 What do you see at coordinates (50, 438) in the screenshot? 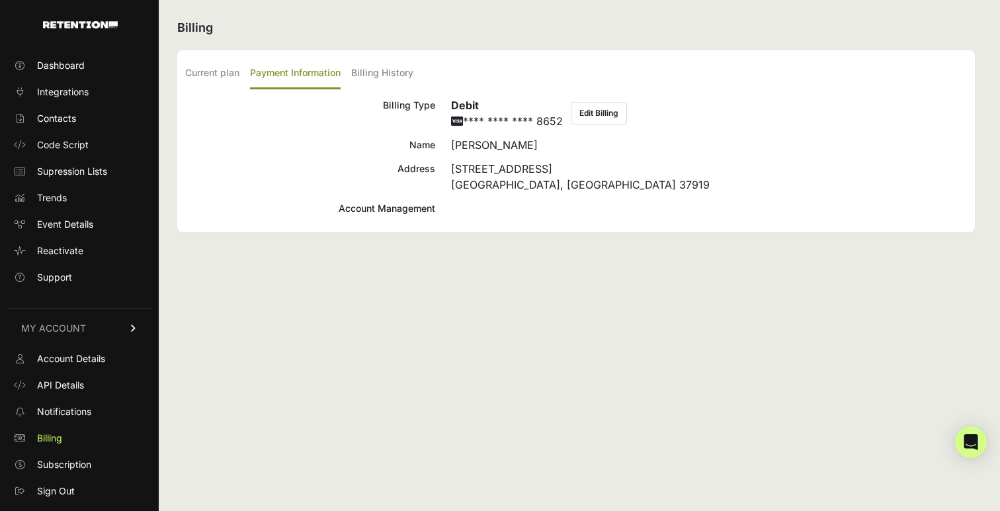
I see `span: Billing` at bounding box center [50, 438].